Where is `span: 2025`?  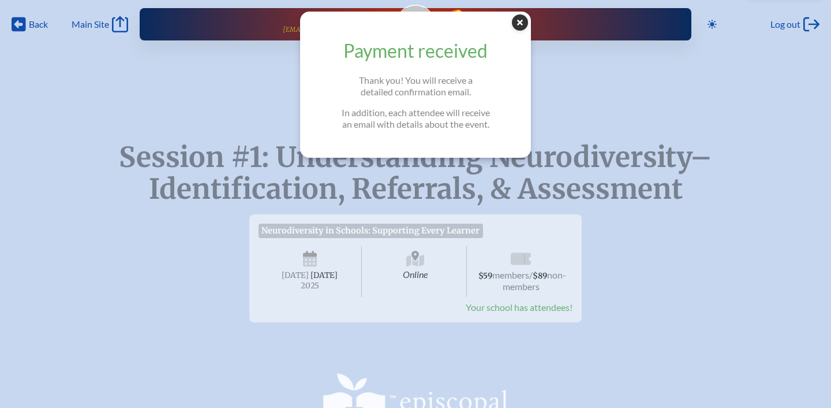 span: 2025 is located at coordinates (310, 285).